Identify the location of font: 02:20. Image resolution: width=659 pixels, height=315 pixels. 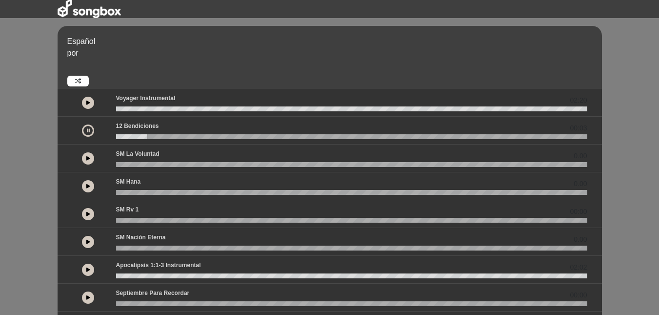
(578, 100).